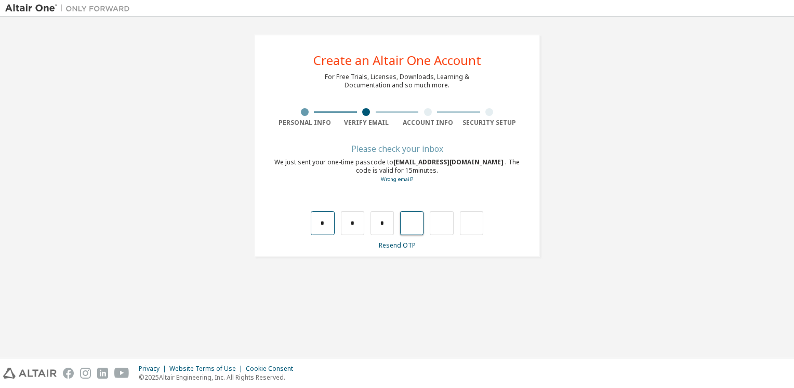 The image size is (794, 388). Describe the element at coordinates (304, 123) in the screenshot. I see `div: Personal Info` at that location.